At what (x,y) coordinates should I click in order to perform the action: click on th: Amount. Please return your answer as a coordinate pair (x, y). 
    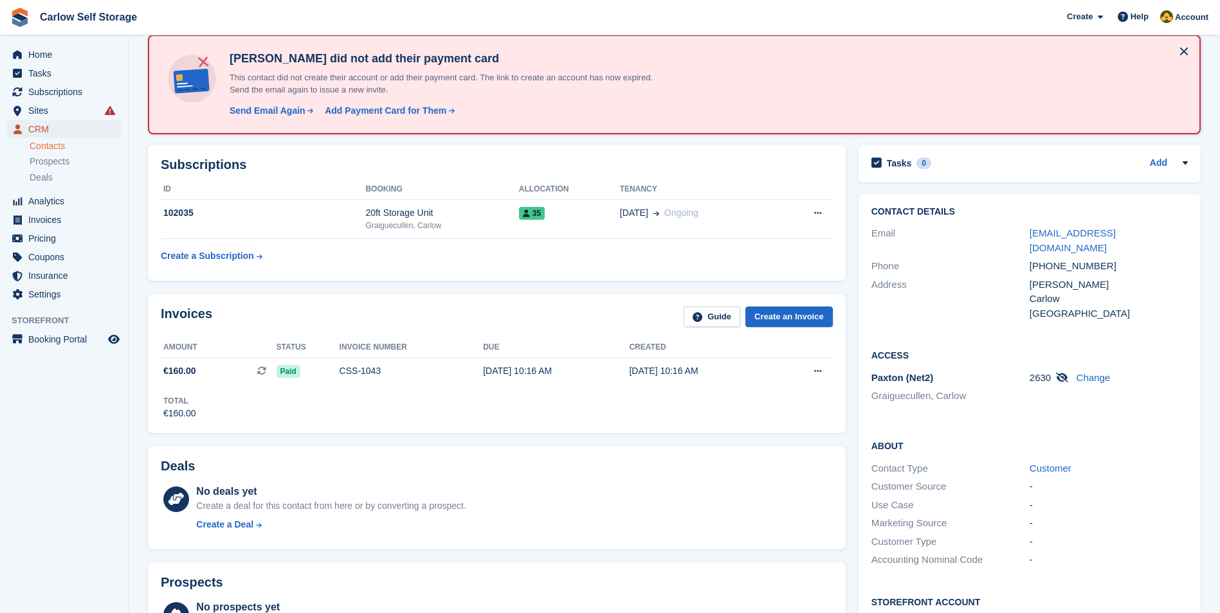
    Looking at the image, I should click on (219, 348).